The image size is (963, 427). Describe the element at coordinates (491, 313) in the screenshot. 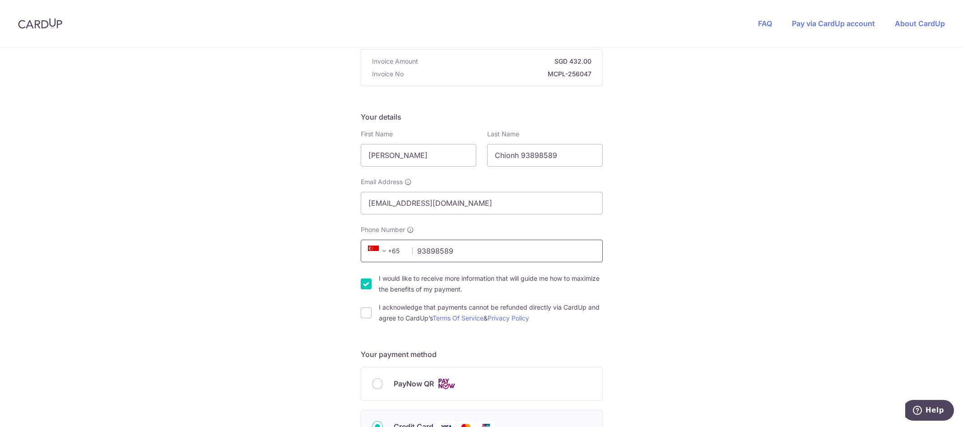

I see `label: I acknowledge that payments cannot be refunded directly via CardUp and agree to CardUp’s &` at that location.